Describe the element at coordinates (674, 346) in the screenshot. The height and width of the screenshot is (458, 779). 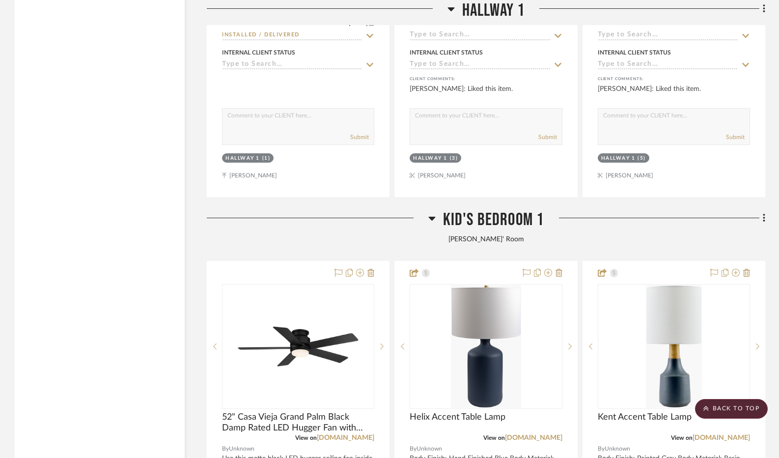
I see `img: Kent Accent Table Lamp` at that location.